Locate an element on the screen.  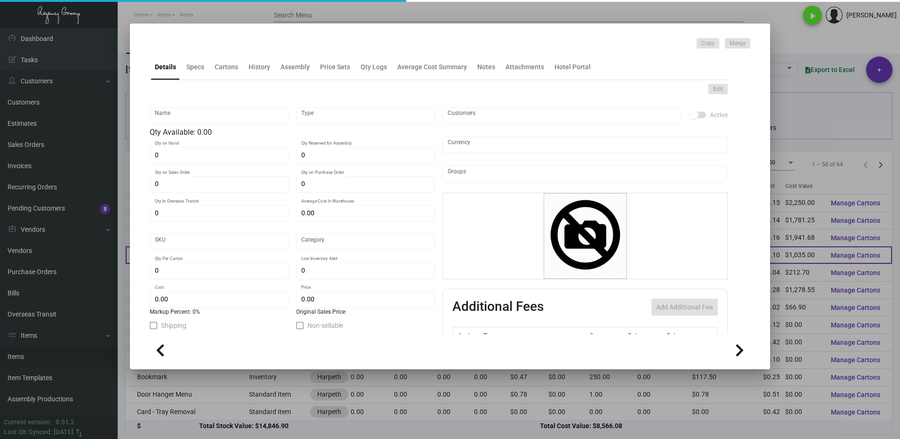
th: Price type is located at coordinates (685, 335).